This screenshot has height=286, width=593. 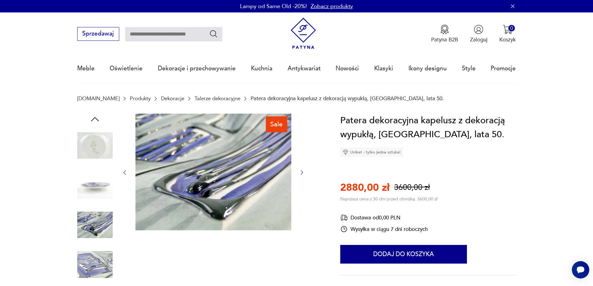 I want to click on p: Patyna B2B, so click(x=444, y=40).